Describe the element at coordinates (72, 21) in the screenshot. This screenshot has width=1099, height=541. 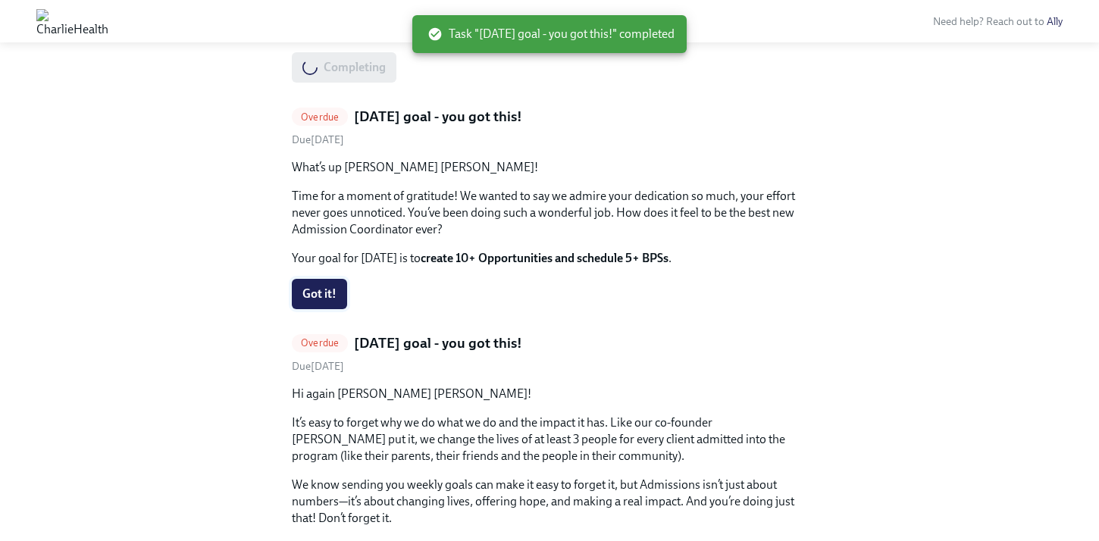
I see `img: CharlieHealth` at that location.